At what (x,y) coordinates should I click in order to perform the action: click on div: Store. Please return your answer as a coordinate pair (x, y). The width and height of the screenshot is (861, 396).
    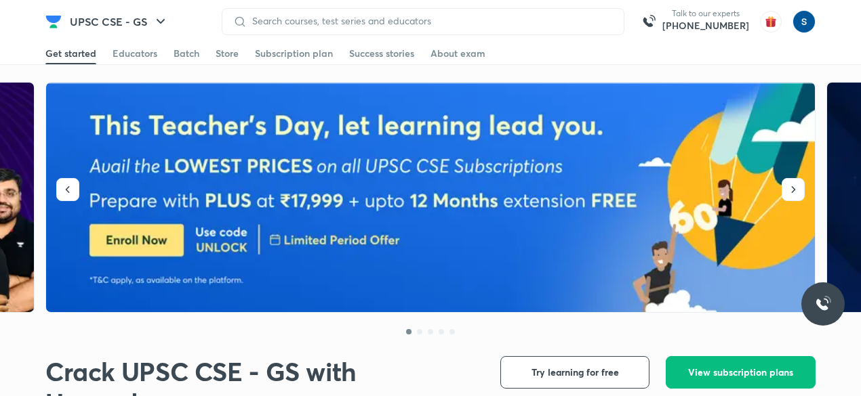
    Looking at the image, I should click on (227, 54).